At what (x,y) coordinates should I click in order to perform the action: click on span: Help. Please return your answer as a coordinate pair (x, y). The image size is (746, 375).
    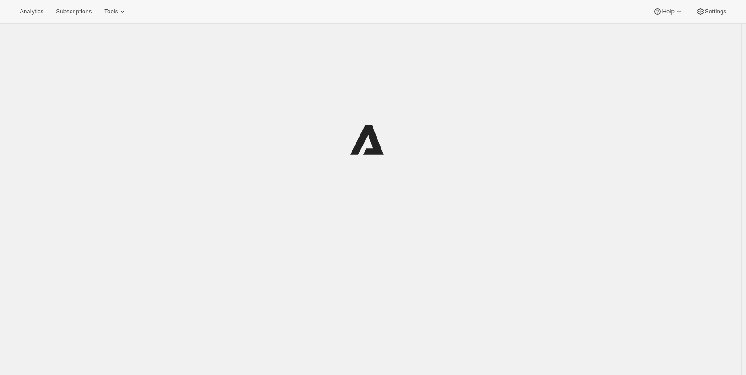
    Looking at the image, I should click on (667, 12).